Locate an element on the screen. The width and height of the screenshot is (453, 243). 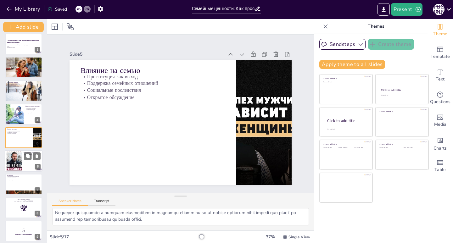
p: Значение обсуждения данной темы is located at coordinates (24, 63).